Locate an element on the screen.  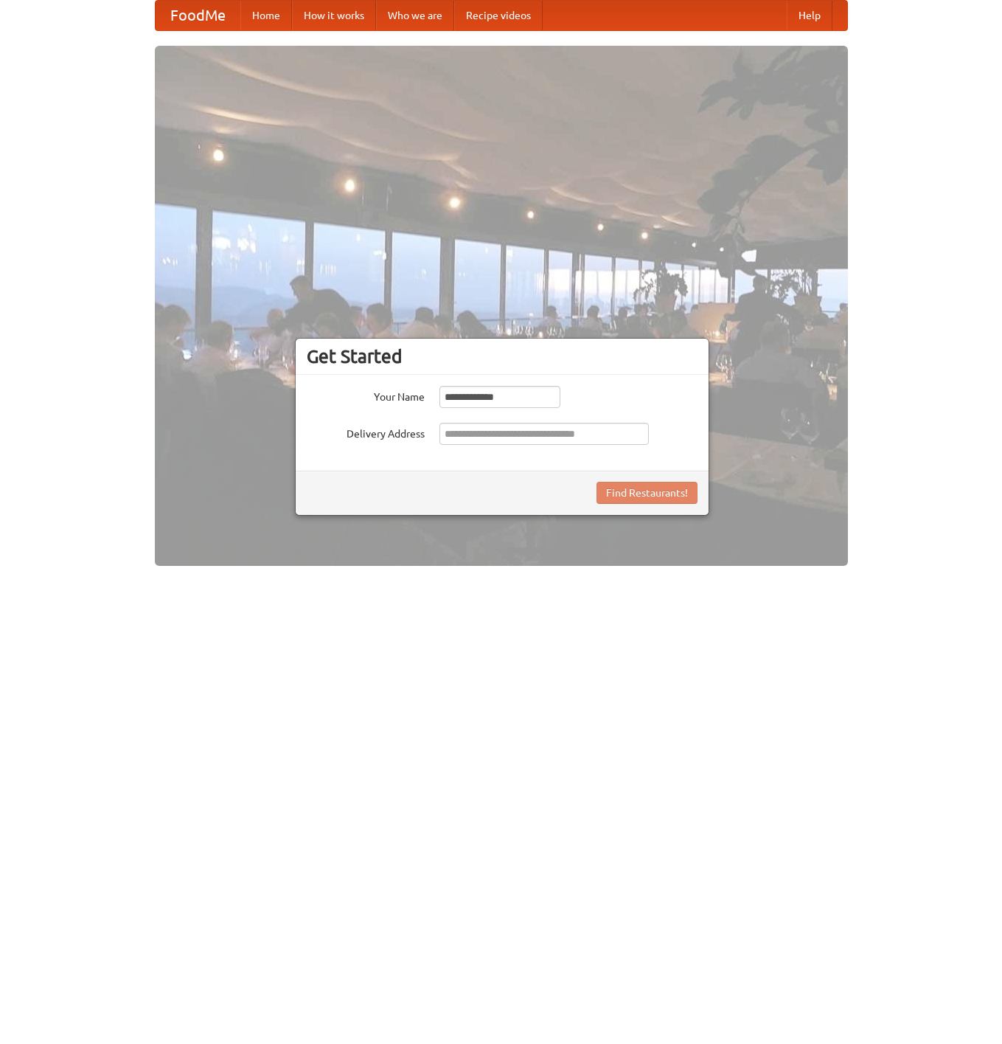
label: Your Name is located at coordinates (366, 395).